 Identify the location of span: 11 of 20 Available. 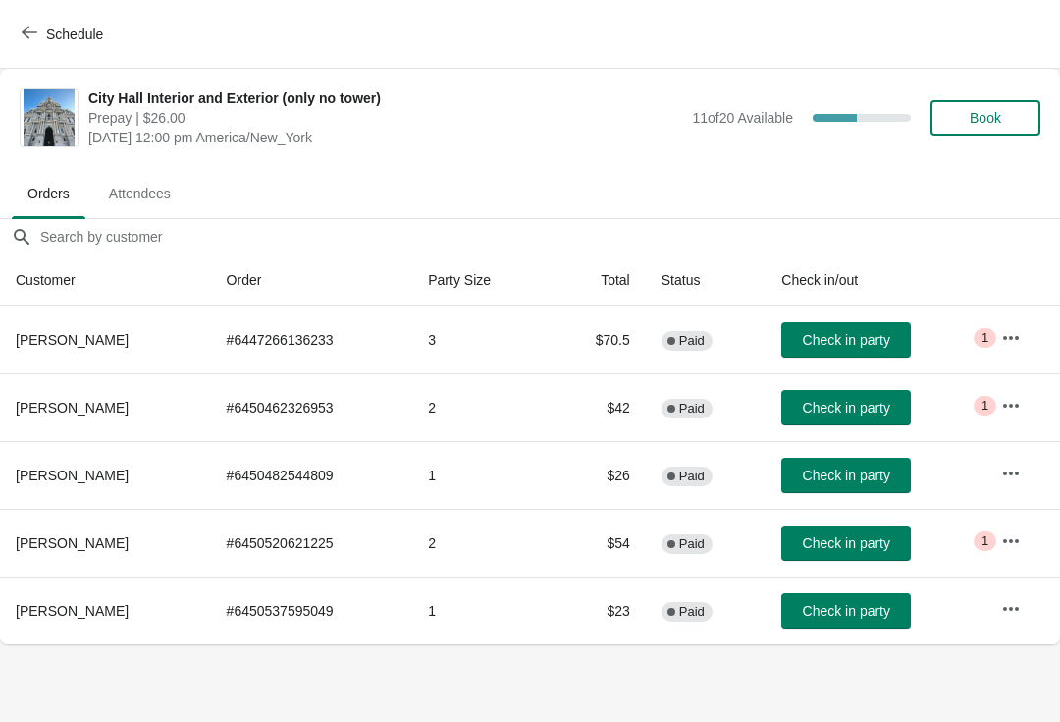
(742, 118).